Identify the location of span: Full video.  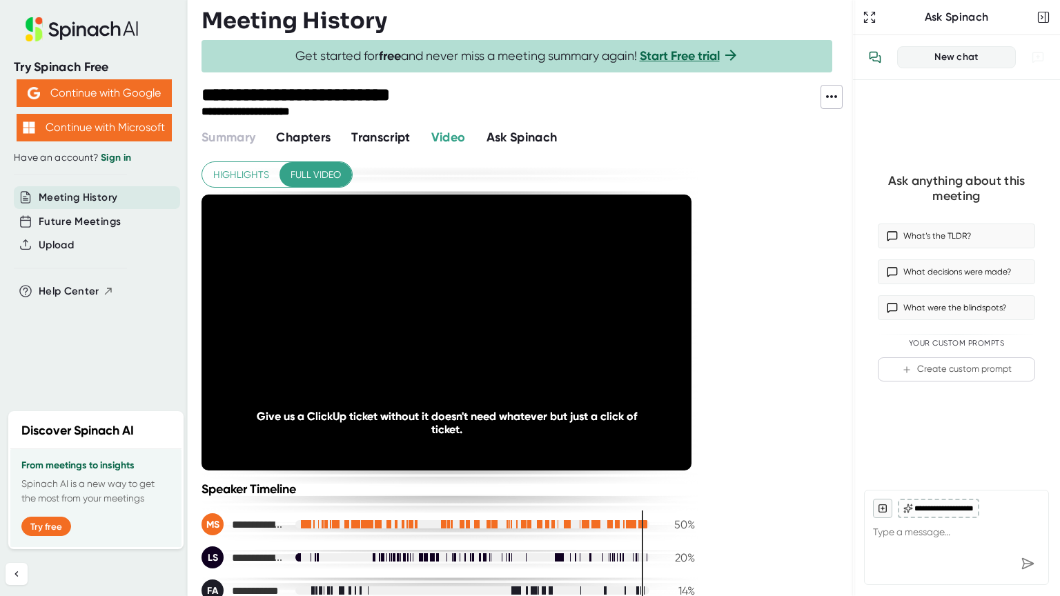
(315, 175).